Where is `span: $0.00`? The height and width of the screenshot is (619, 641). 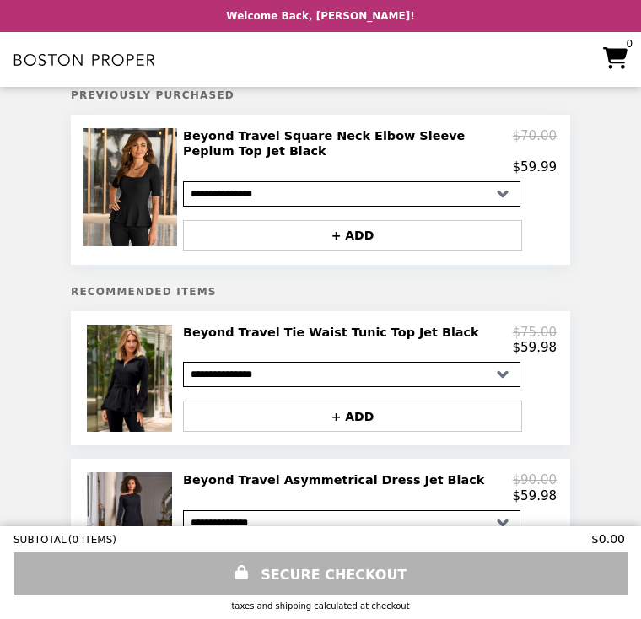
span: $0.00 is located at coordinates (609, 539).